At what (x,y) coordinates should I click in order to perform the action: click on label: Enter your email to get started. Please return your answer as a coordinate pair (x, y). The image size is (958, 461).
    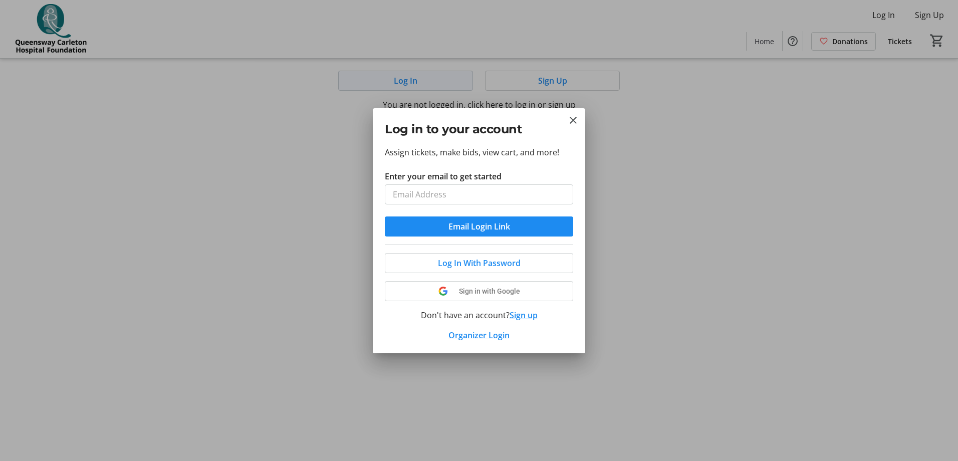
    Looking at the image, I should click on (443, 176).